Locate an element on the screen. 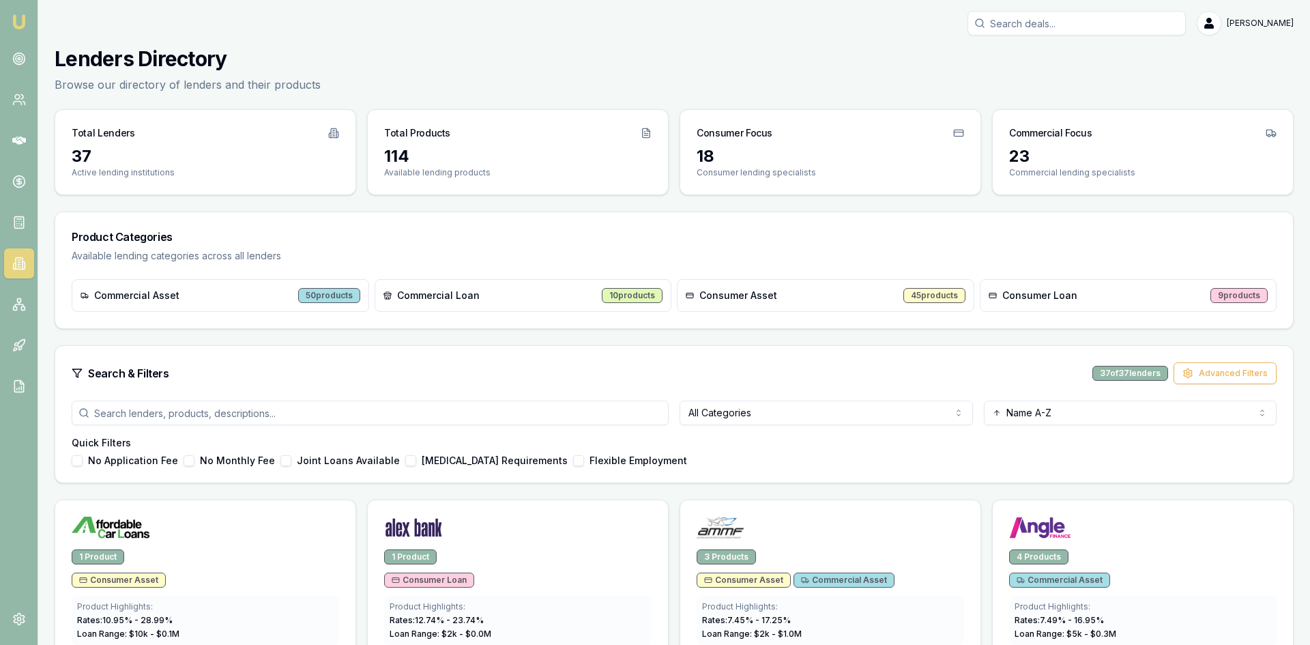  p: Commercial lending specialists is located at coordinates (1143, 173).